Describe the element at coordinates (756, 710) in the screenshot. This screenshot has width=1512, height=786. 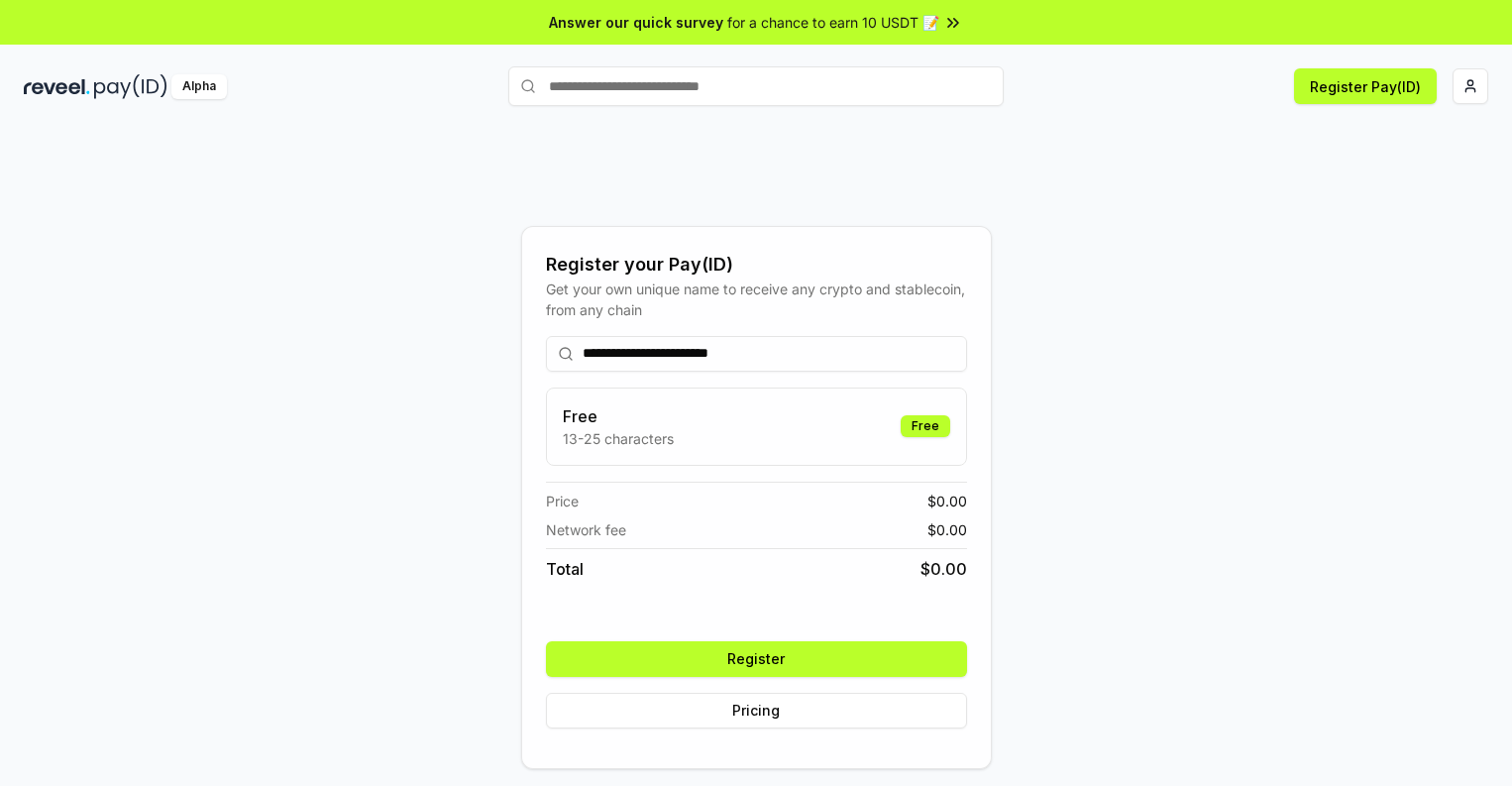
I see `button: Pricing` at that location.